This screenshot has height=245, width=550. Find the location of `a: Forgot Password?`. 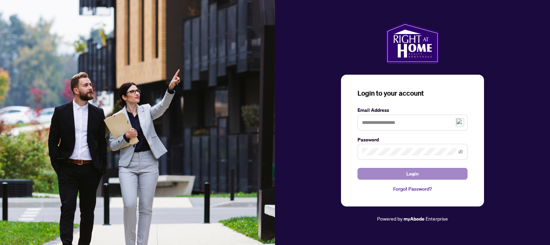

a: Forgot Password? is located at coordinates (412, 189).